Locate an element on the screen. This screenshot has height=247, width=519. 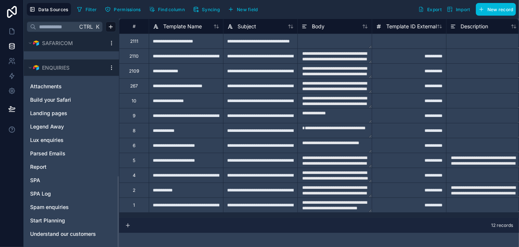
a: SPA Log is located at coordinates (64, 193).